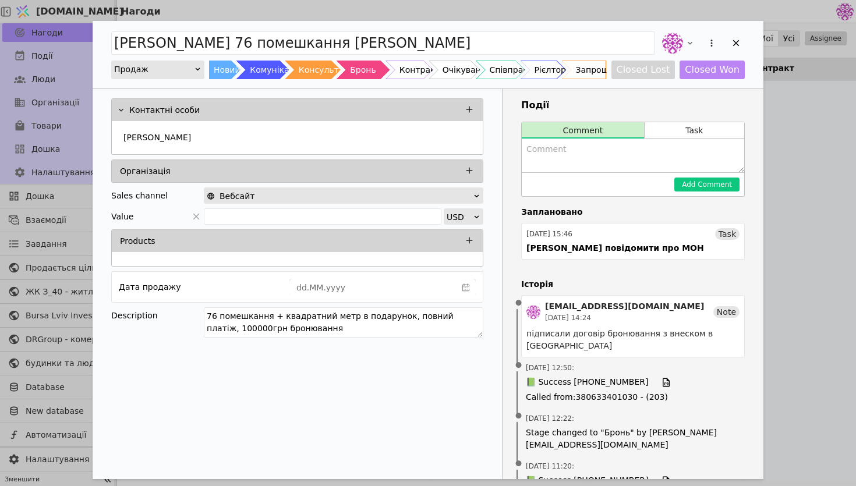  What do you see at coordinates (727, 234) in the screenshot?
I see `div: Task` at bounding box center [727, 234].